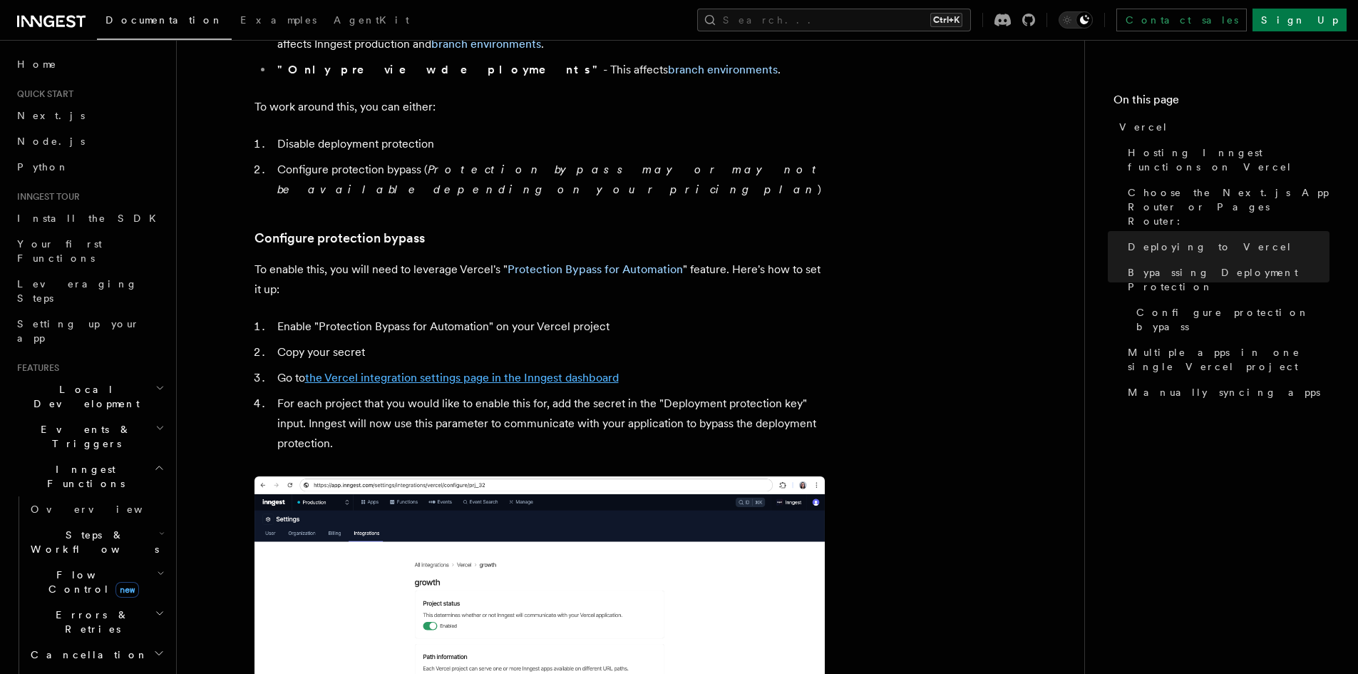  I want to click on button: Local Development, so click(89, 396).